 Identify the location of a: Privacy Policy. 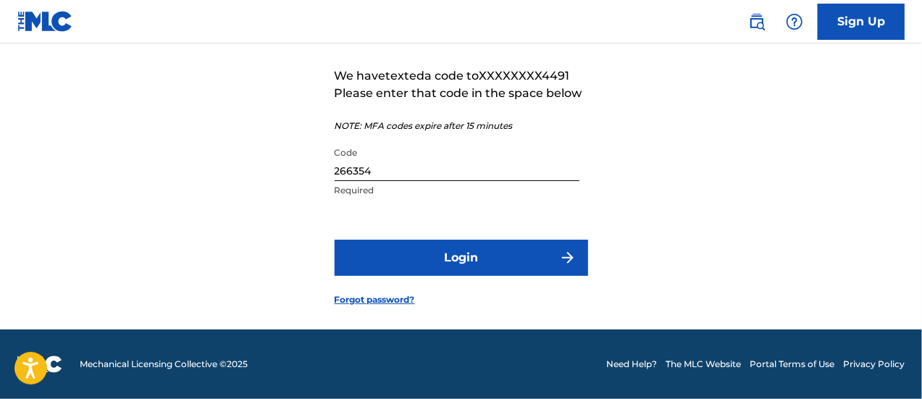
(874, 364).